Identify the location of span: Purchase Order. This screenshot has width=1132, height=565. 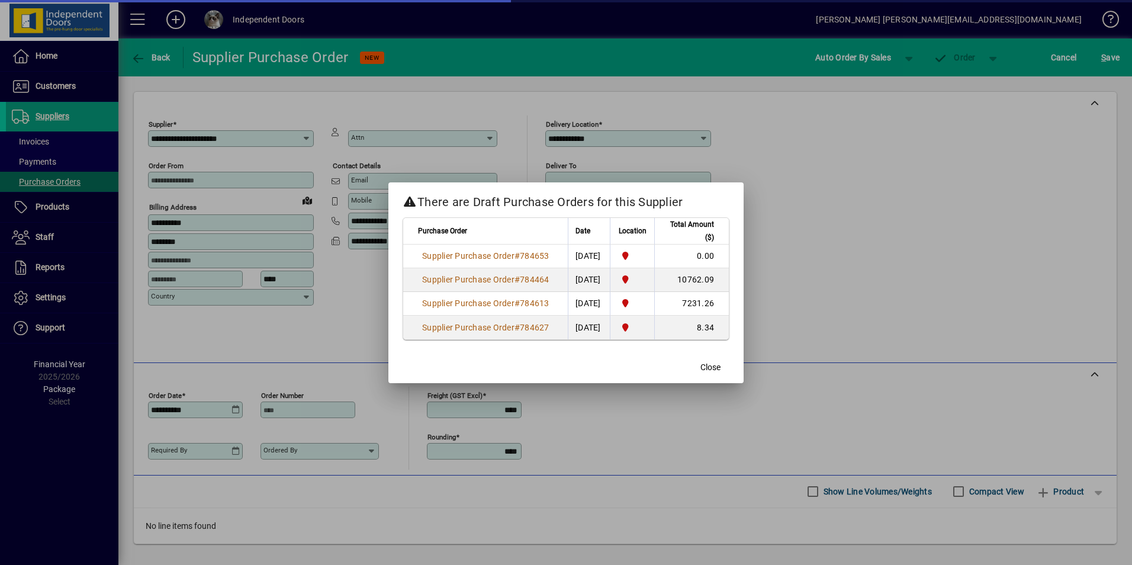
(442, 231).